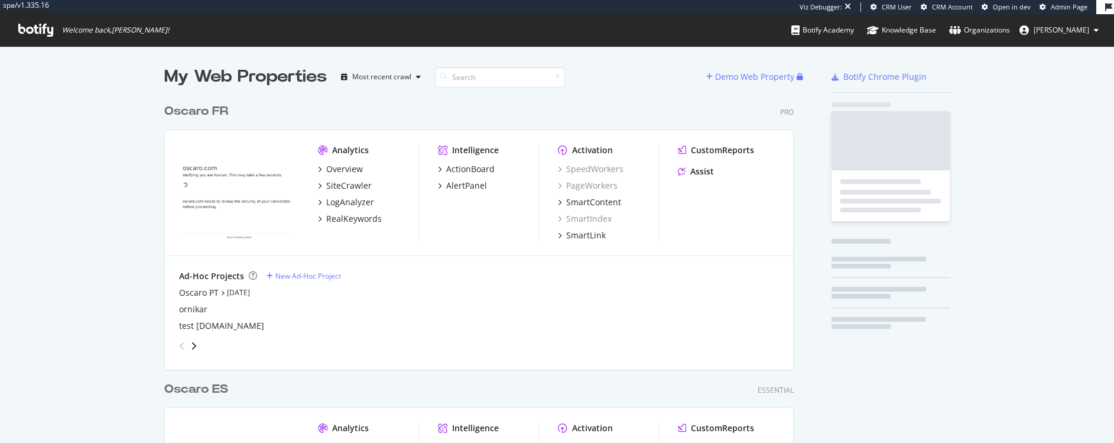 The height and width of the screenshot is (443, 1114). Describe the element at coordinates (586, 235) in the screenshot. I see `div: SmartLink` at that location.